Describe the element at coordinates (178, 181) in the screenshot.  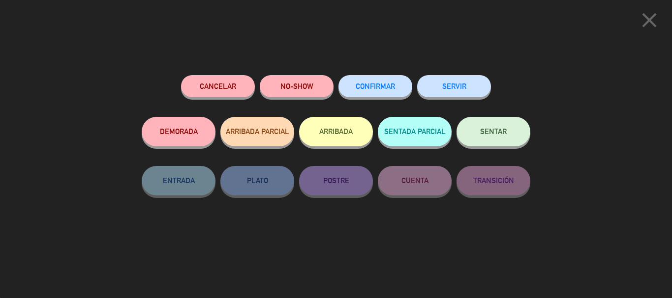
I see `button: ENTRADA` at that location.